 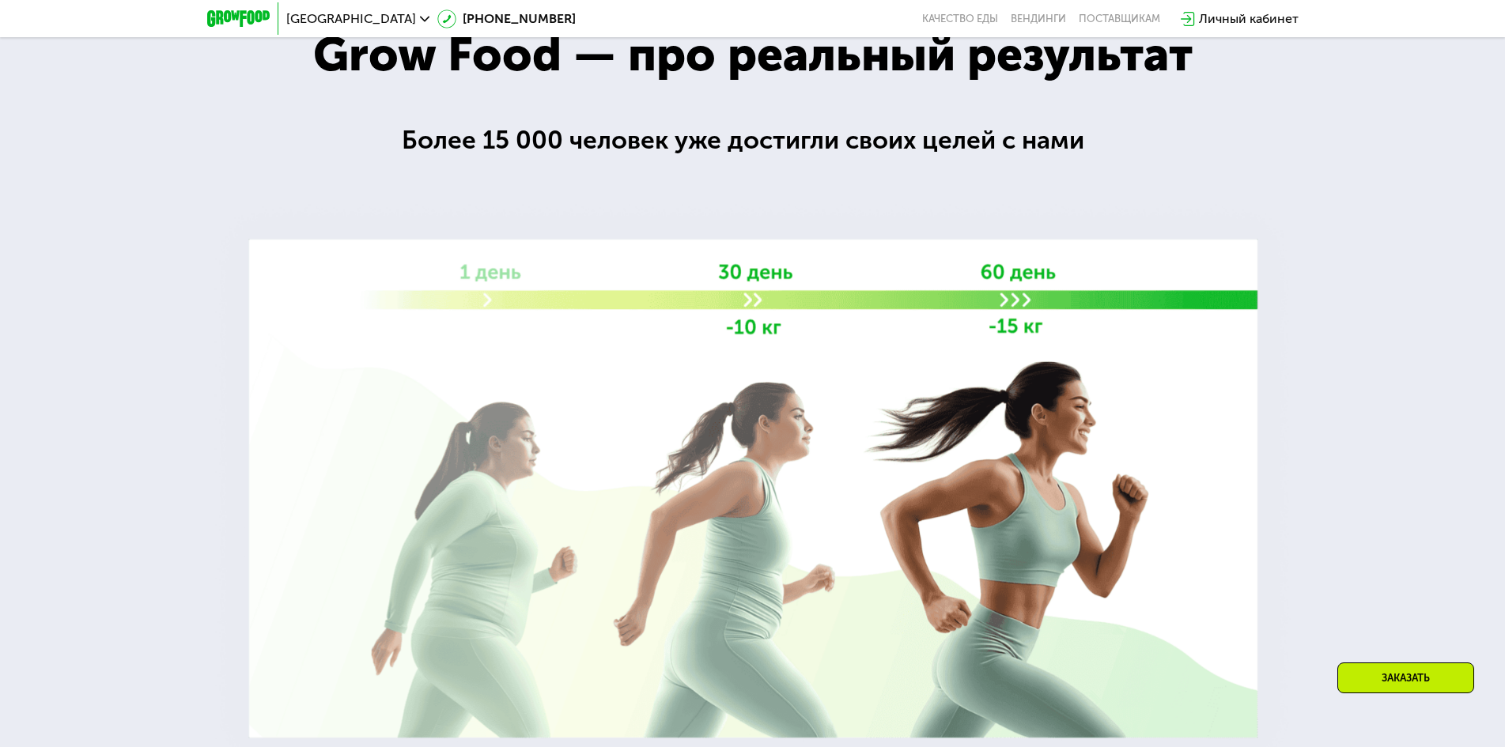 I want to click on a: Вендинги, so click(x=1039, y=19).